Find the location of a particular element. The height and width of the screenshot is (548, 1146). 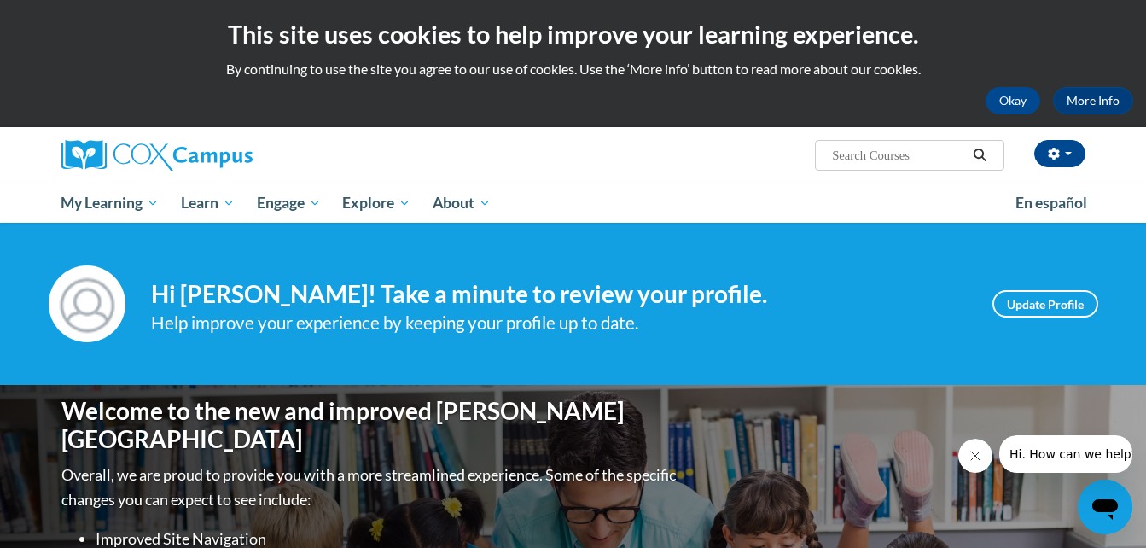

span: En español is located at coordinates (1051, 202).